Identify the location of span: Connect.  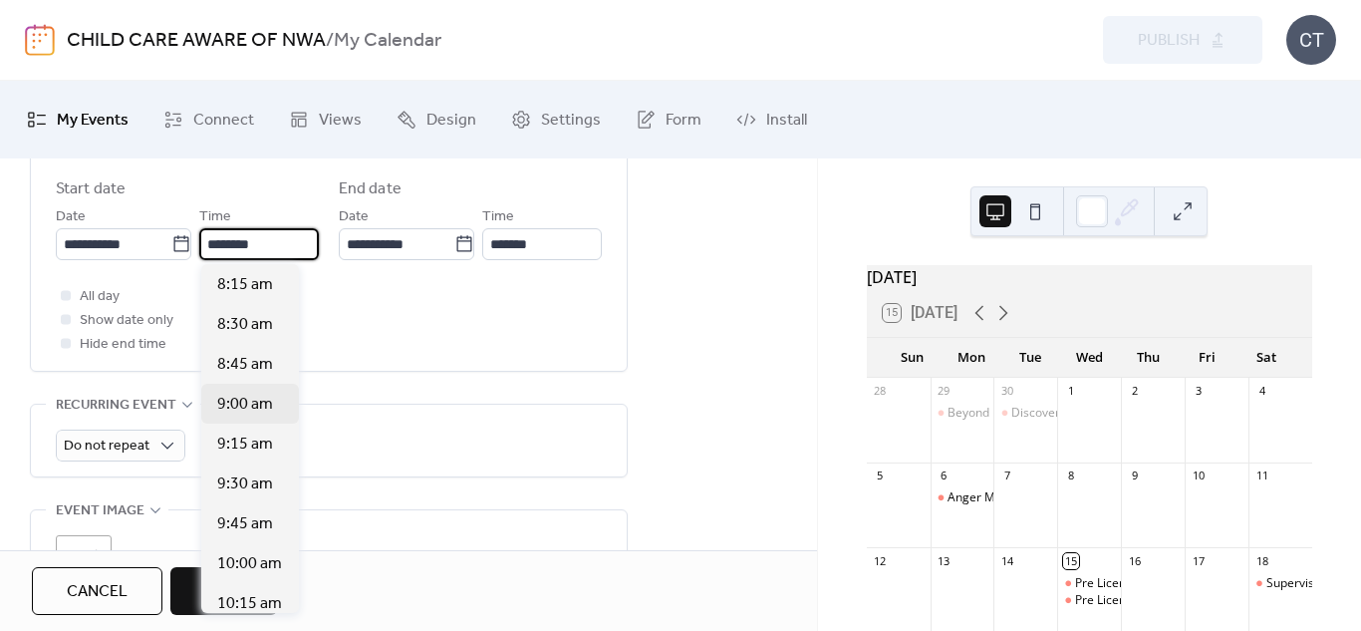
(223, 121).